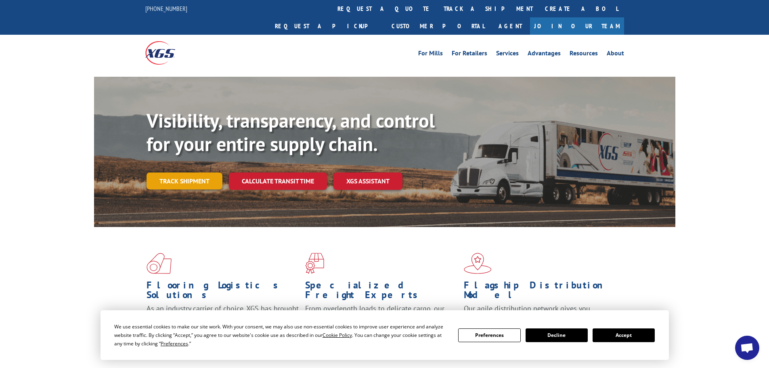 Image resolution: width=769 pixels, height=368 pixels. Describe the element at coordinates (469, 54) in the screenshot. I see `a: For Retailers` at that location.